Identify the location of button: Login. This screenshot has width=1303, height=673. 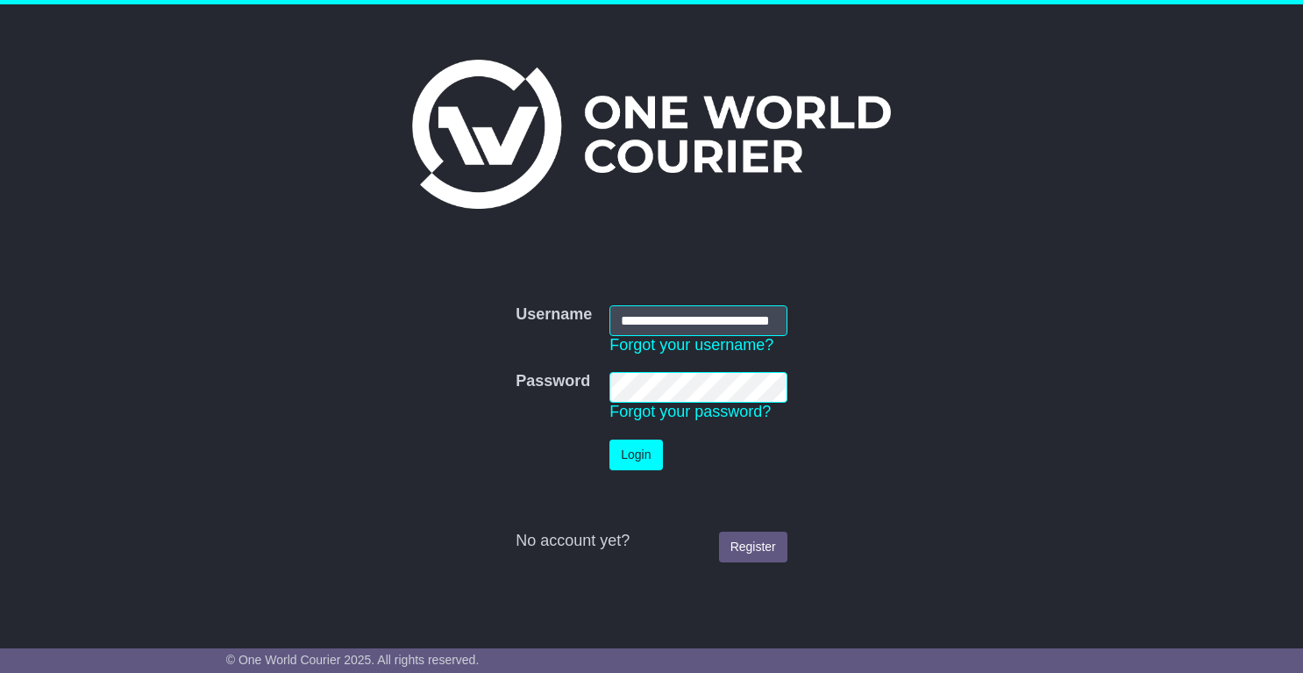
(636, 454).